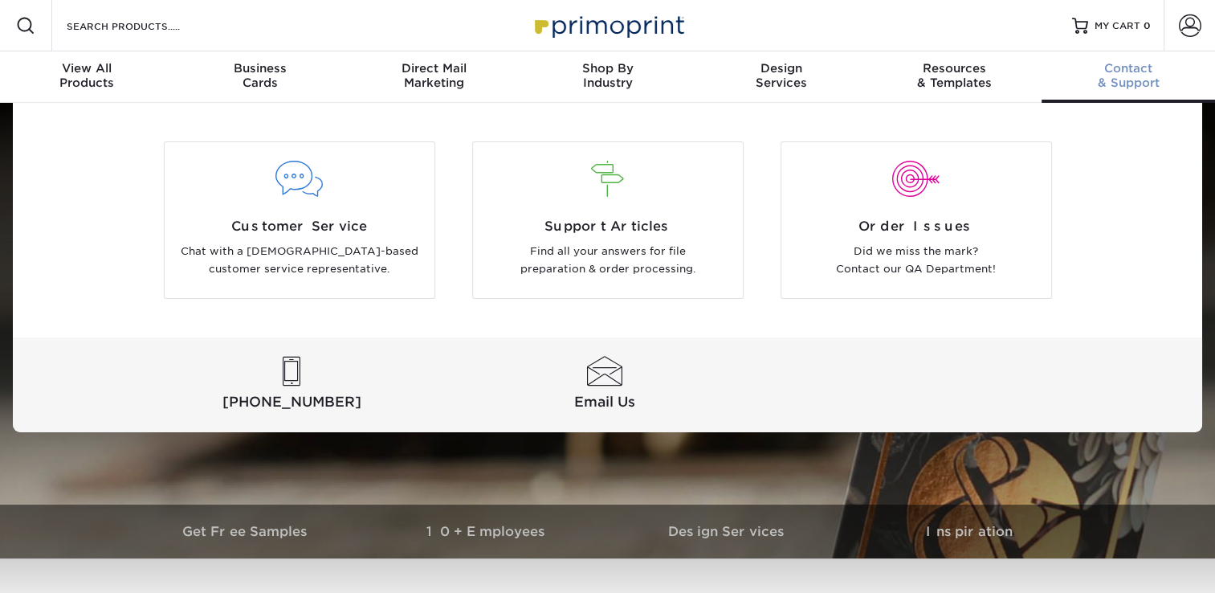  What do you see at coordinates (604, 385) in the screenshot?
I see `a: Email Us` at bounding box center [604, 385].